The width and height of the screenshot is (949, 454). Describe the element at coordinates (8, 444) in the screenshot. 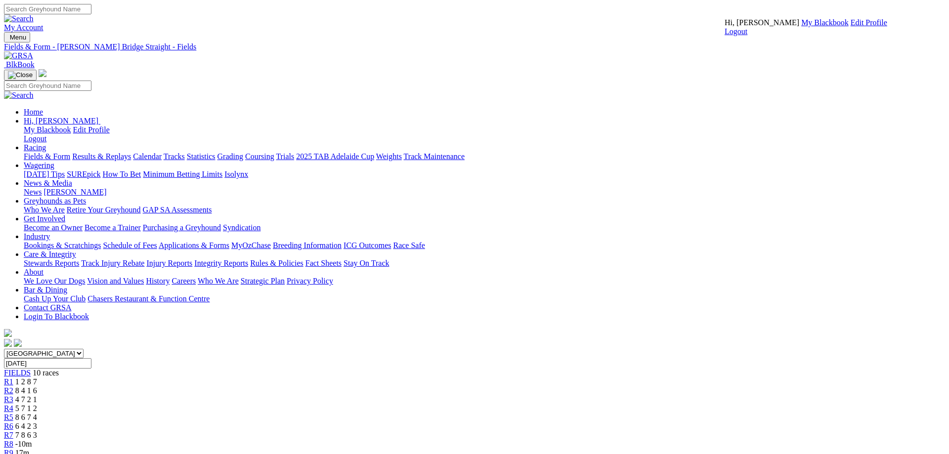

I see `a: R8` at that location.